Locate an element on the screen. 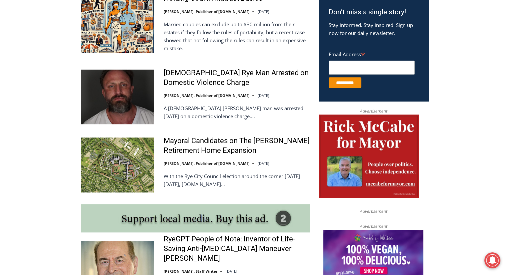 This screenshot has height=275, width=507. label: Email Address is located at coordinates (372, 54).